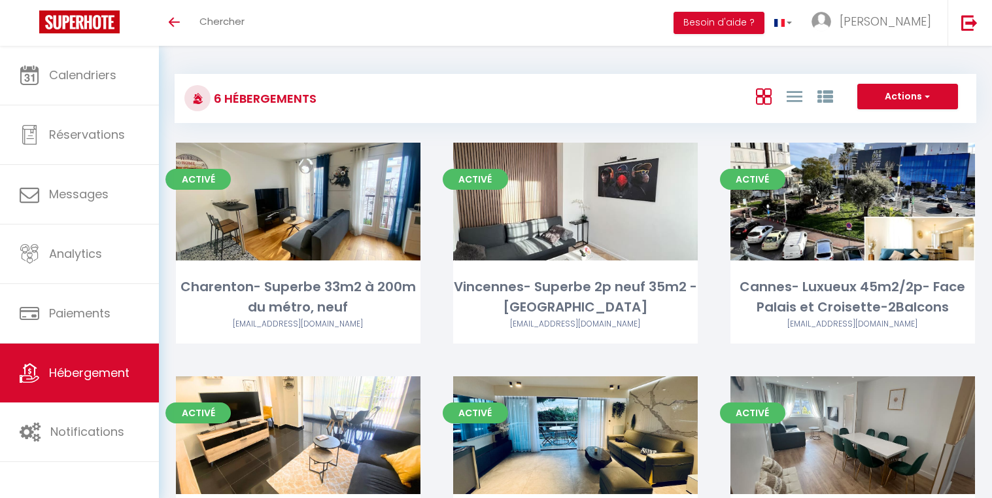 This screenshot has height=498, width=992. What do you see at coordinates (87, 134) in the screenshot?
I see `span: Réservations` at bounding box center [87, 134].